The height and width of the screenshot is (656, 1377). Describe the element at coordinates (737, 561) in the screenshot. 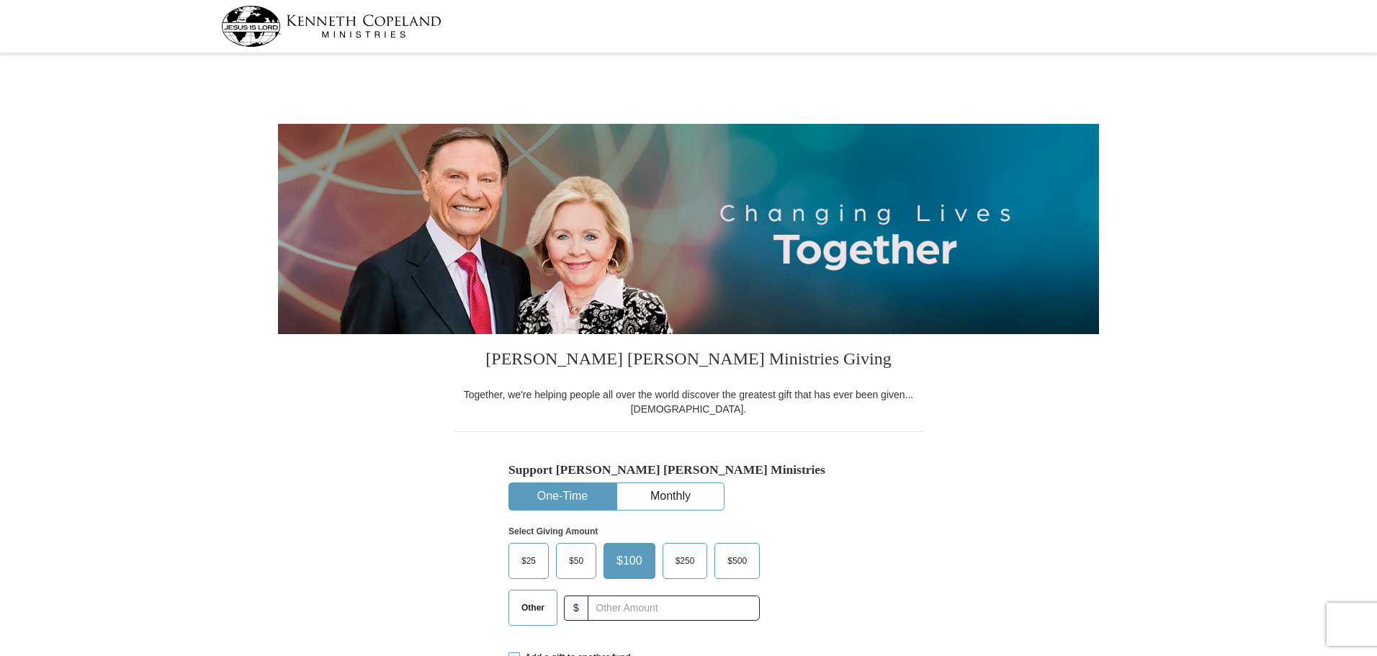

I see `span: $500` at that location.